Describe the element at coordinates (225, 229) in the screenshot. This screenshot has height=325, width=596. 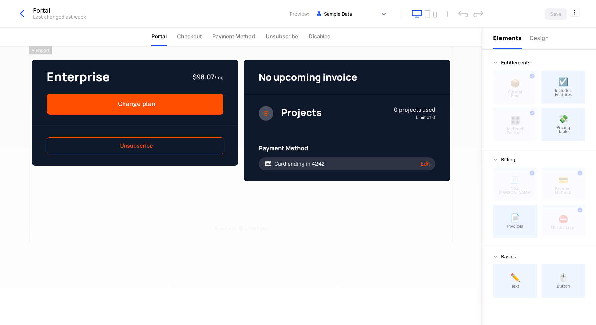
I see `span: Powered by` at that location.